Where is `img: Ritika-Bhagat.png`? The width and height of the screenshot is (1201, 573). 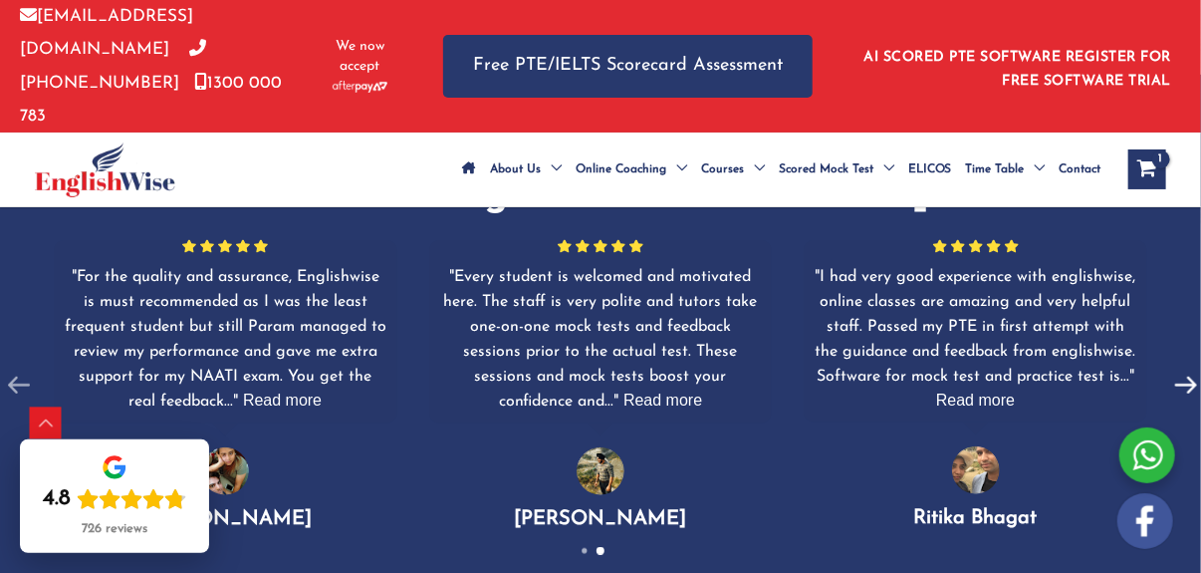 img: Ritika-Bhagat.png is located at coordinates (976, 470).